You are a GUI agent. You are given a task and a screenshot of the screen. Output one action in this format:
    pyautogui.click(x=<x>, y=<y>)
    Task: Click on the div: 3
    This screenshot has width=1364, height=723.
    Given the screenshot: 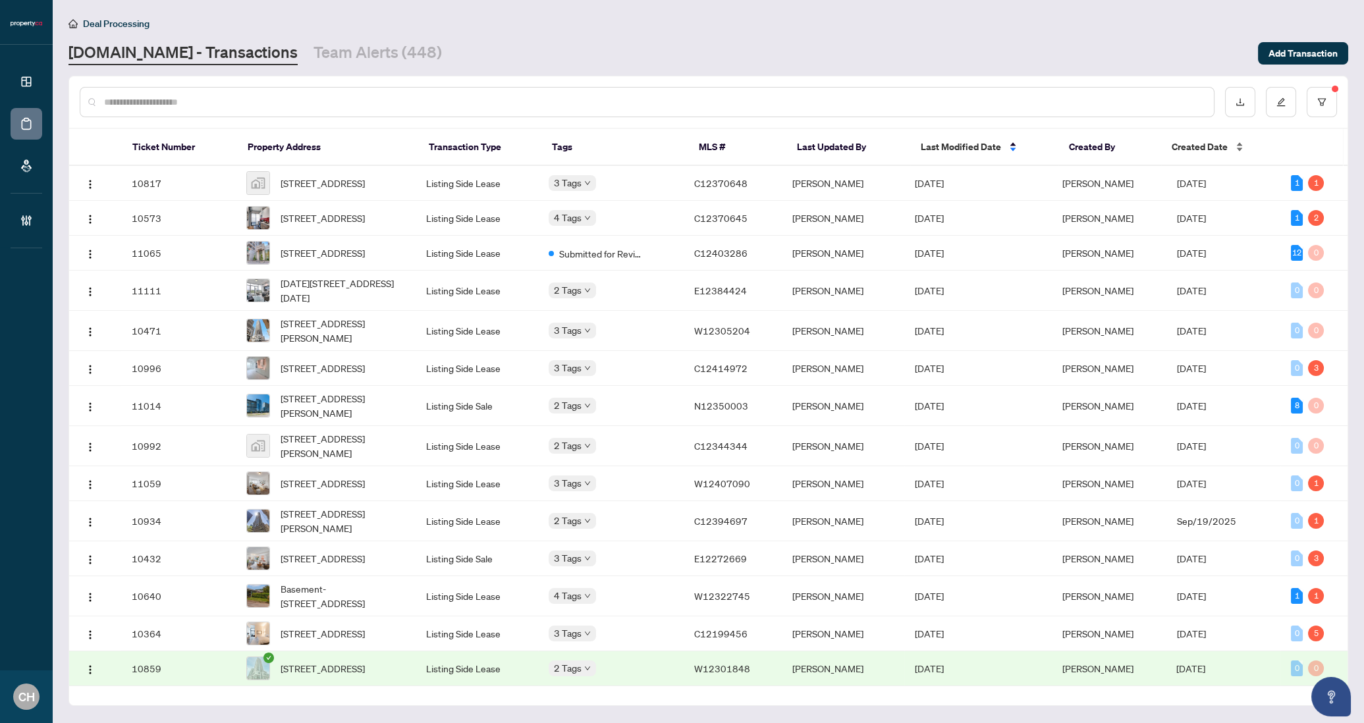 What is the action you would take?
    pyautogui.click(x=1316, y=368)
    